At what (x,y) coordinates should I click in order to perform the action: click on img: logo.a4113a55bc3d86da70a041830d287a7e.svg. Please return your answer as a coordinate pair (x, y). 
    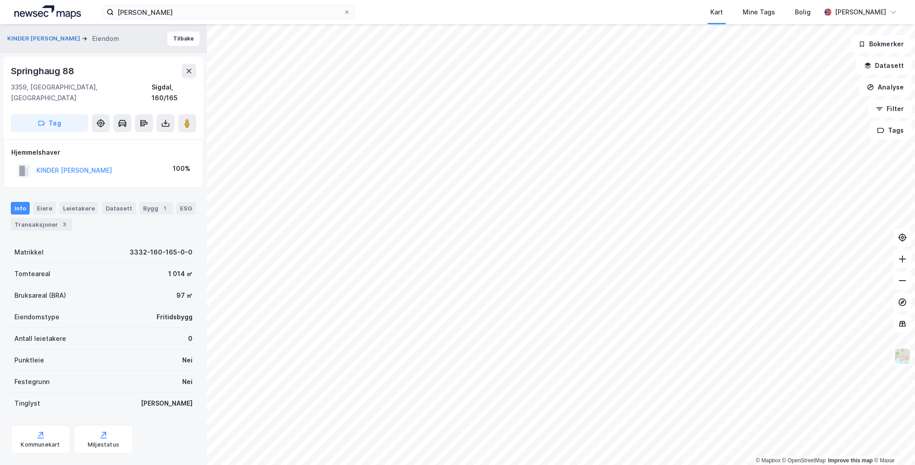
    Looking at the image, I should click on (48, 12).